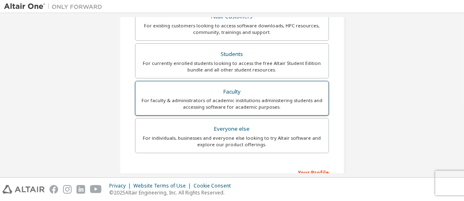 This screenshot has height=201, width=464. What do you see at coordinates (232, 29) in the screenshot?
I see `div: For existing customers looking to access software downloads, HPC resources, community, trainings ...` at bounding box center [232, 29].